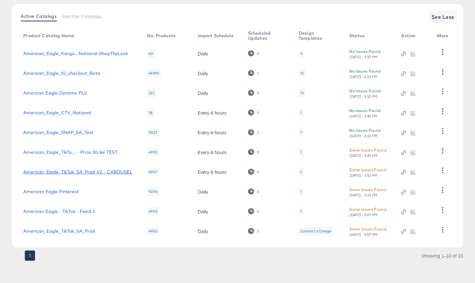 The image size is (475, 283). Describe the element at coordinates (301, 133) in the screenshot. I see `div: 7` at that location.